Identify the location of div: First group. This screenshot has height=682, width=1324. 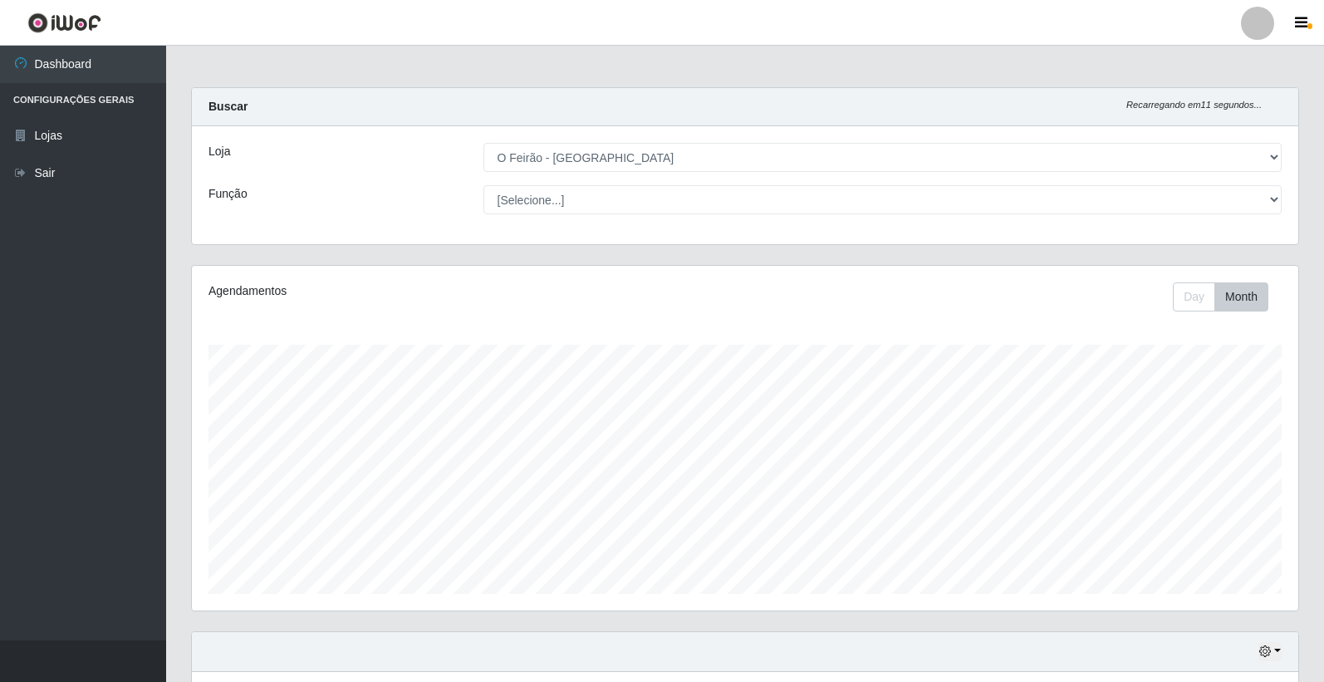
(1220, 297).